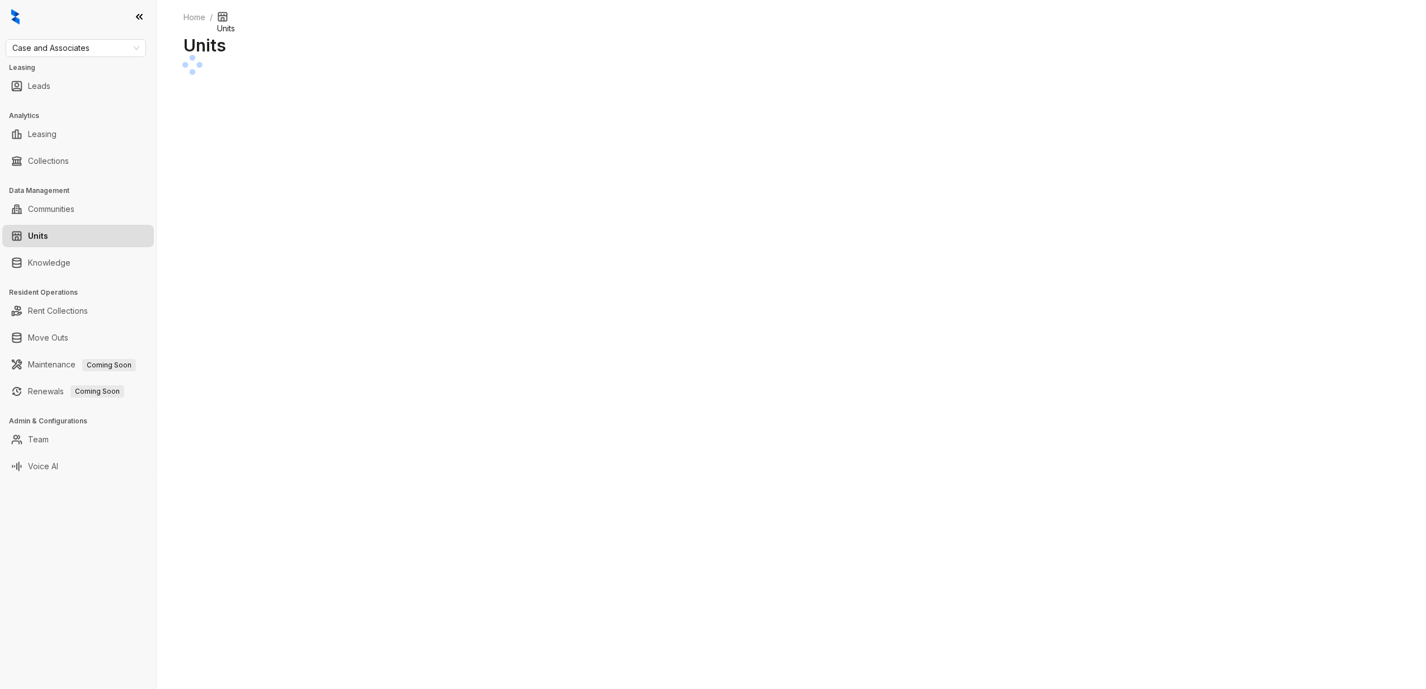 The image size is (1426, 689). What do you see at coordinates (78, 161) in the screenshot?
I see `li: Collections` at bounding box center [78, 161].